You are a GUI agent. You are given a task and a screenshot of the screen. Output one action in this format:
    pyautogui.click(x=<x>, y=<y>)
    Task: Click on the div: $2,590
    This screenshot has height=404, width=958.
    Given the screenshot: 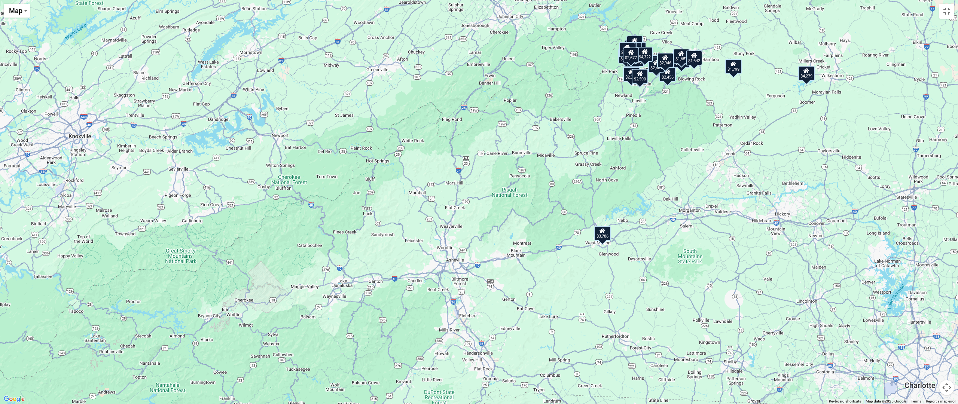 What is the action you would take?
    pyautogui.click(x=640, y=76)
    